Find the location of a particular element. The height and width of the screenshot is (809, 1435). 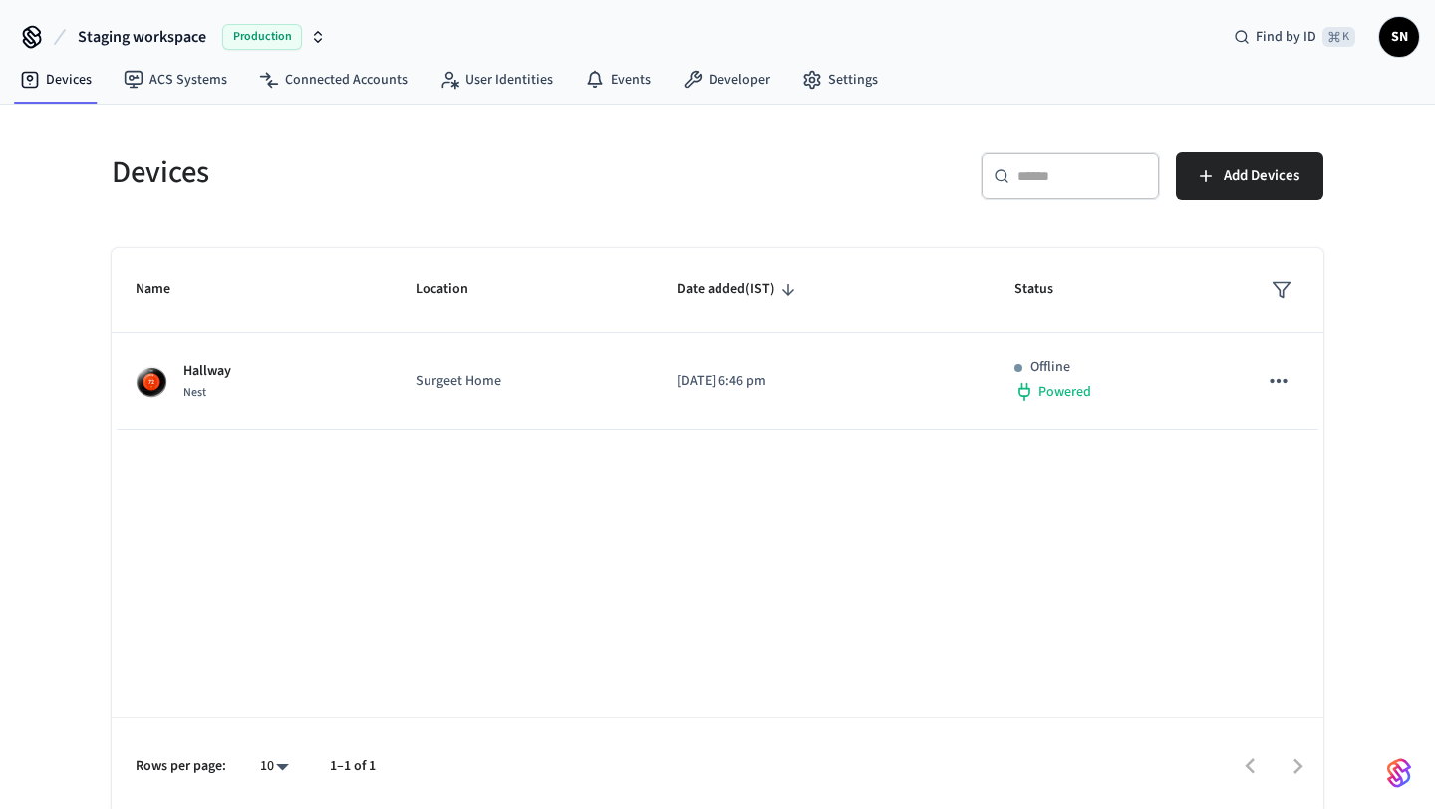

img: SeamLogoGradient.69752ec5.svg is located at coordinates (1399, 774).